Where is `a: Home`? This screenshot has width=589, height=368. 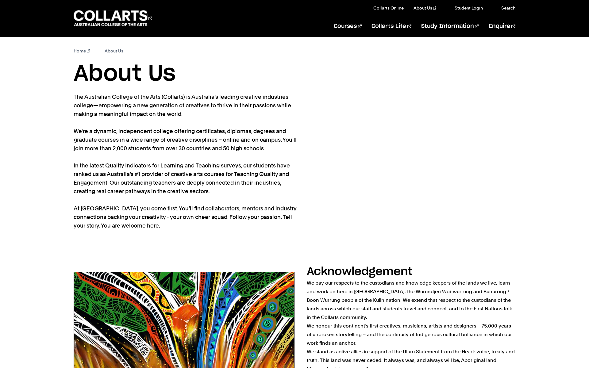 a: Home is located at coordinates (82, 51).